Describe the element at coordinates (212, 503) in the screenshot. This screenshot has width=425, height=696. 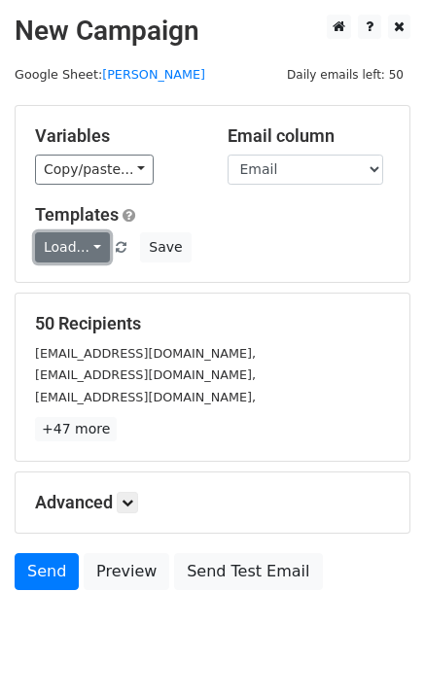
I see `h5: Advanced` at that location.